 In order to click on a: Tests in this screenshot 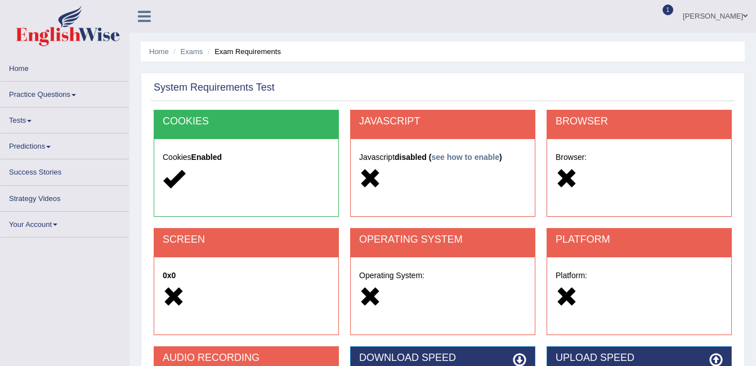, I will do `click(65, 118)`.